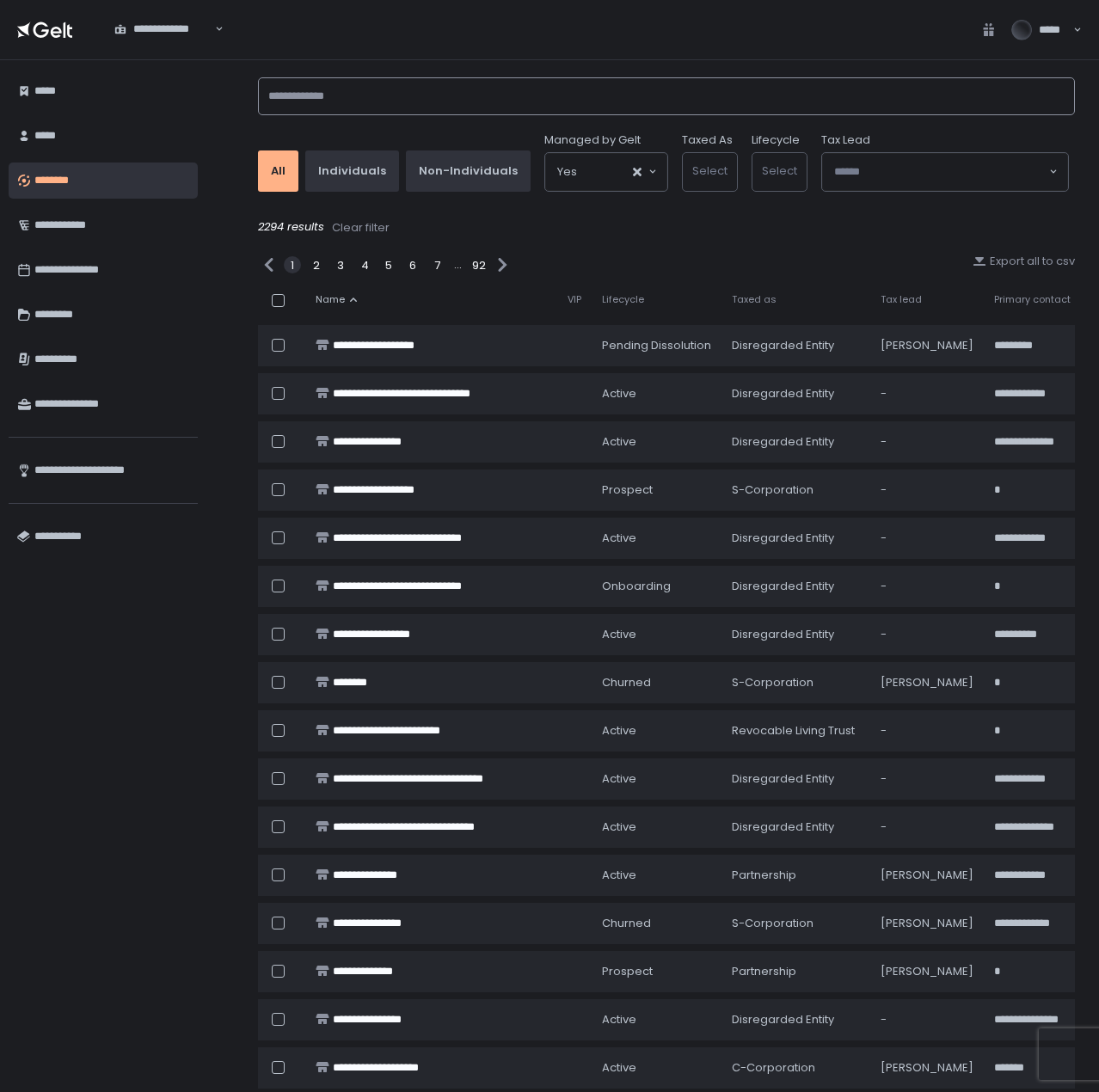 Image resolution: width=1099 pixels, height=1092 pixels. Describe the element at coordinates (278, 171) in the screenshot. I see `div: All` at that location.